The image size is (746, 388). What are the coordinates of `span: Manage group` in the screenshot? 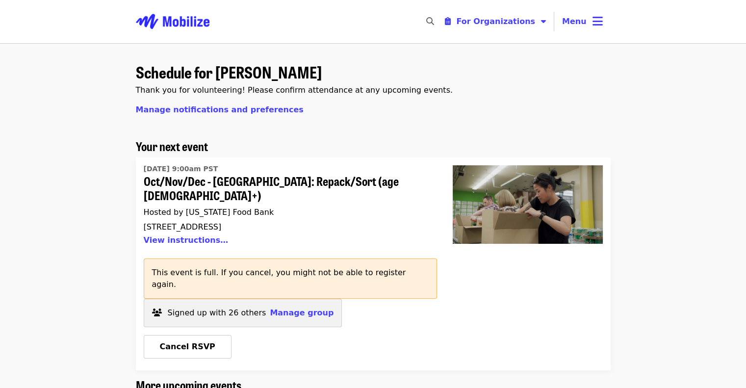 It's located at (301, 312).